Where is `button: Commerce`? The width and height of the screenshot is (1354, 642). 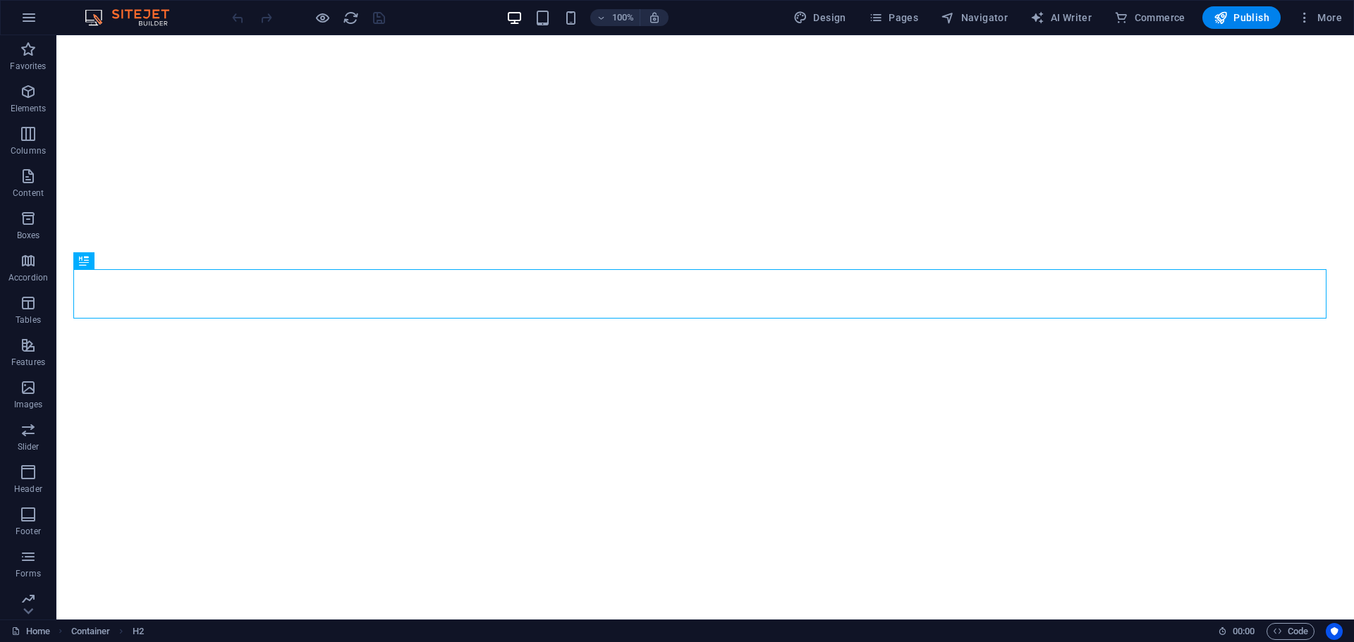
button: Commerce is located at coordinates (1149, 18).